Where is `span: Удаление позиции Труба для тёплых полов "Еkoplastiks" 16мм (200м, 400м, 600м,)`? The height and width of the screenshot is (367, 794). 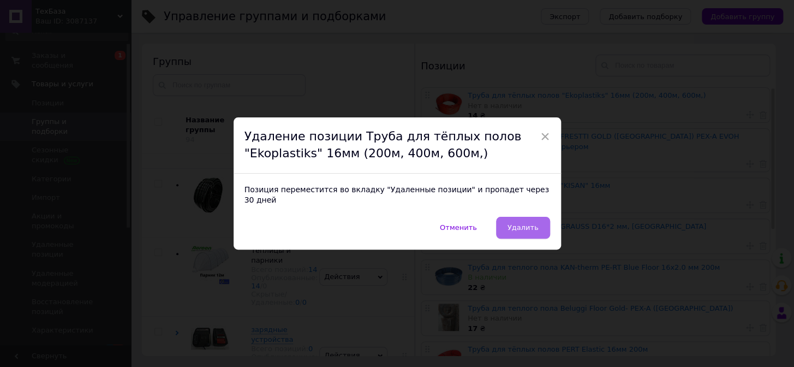
span: Удаление позиции Труба для тёплых полов "Еkoplastiks" 16мм (200м, 400м, 600м,) is located at coordinates (383, 145).